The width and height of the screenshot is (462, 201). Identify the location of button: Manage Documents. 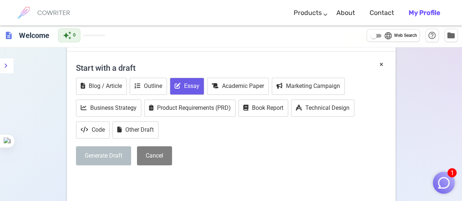
(451, 35).